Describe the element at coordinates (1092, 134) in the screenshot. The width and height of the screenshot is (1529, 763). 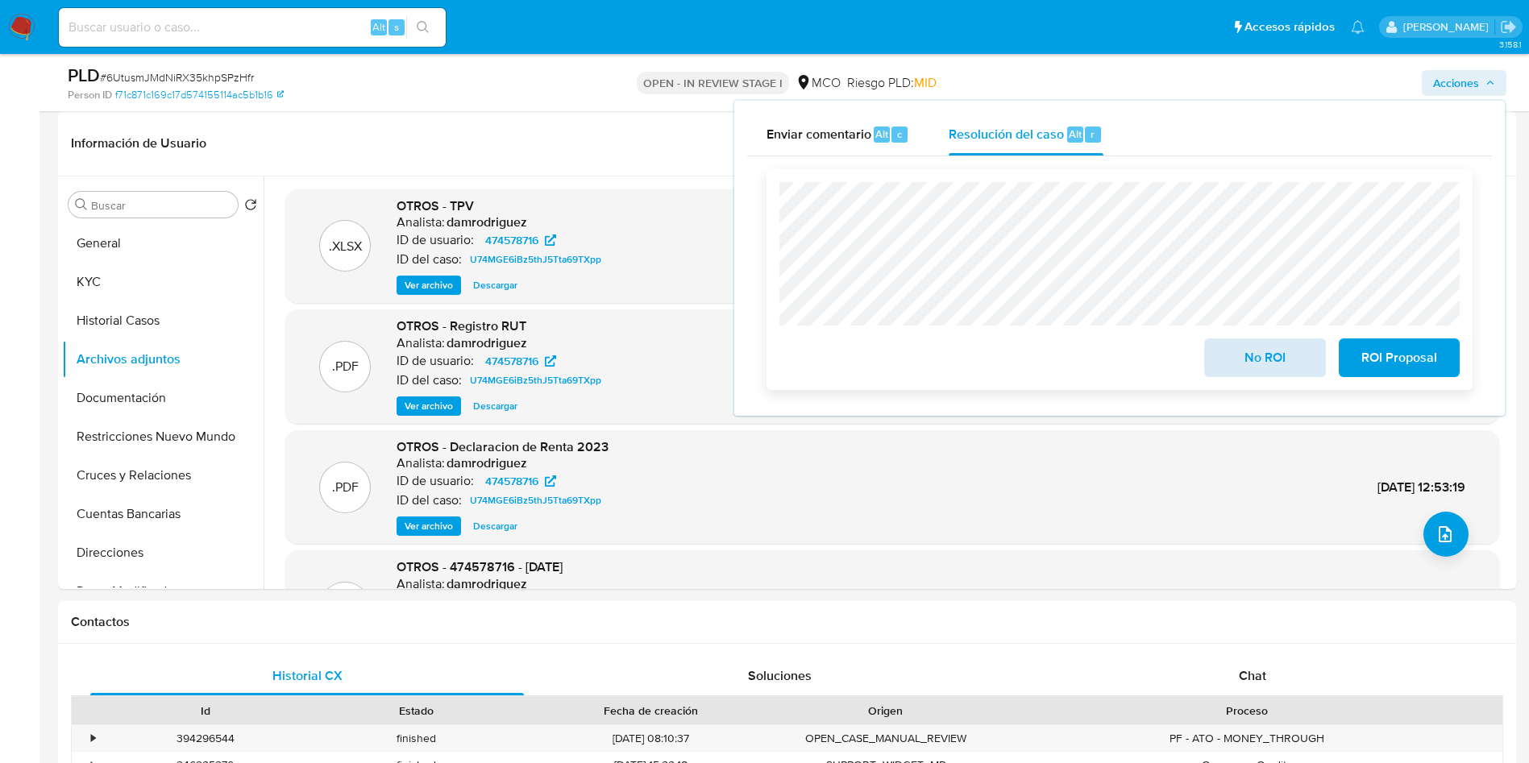
I see `span: r` at that location.